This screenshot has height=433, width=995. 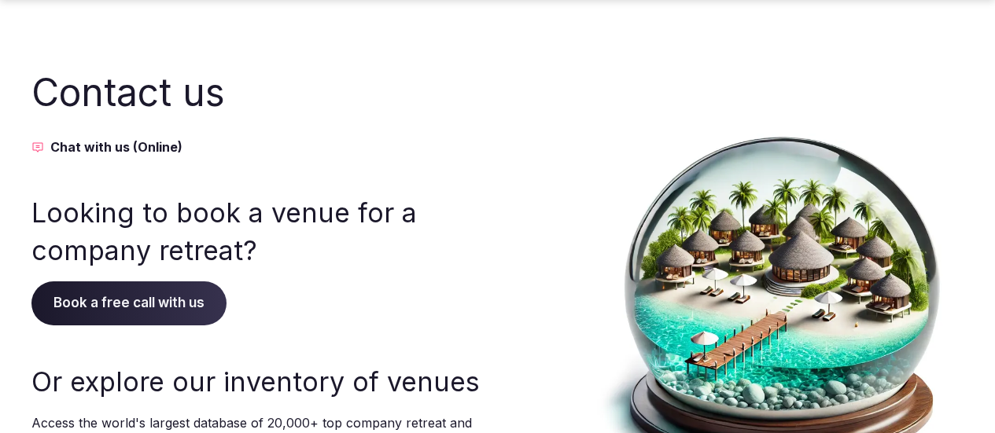 I want to click on h3: Looking to book a venue for a company retreat?, so click(x=256, y=231).